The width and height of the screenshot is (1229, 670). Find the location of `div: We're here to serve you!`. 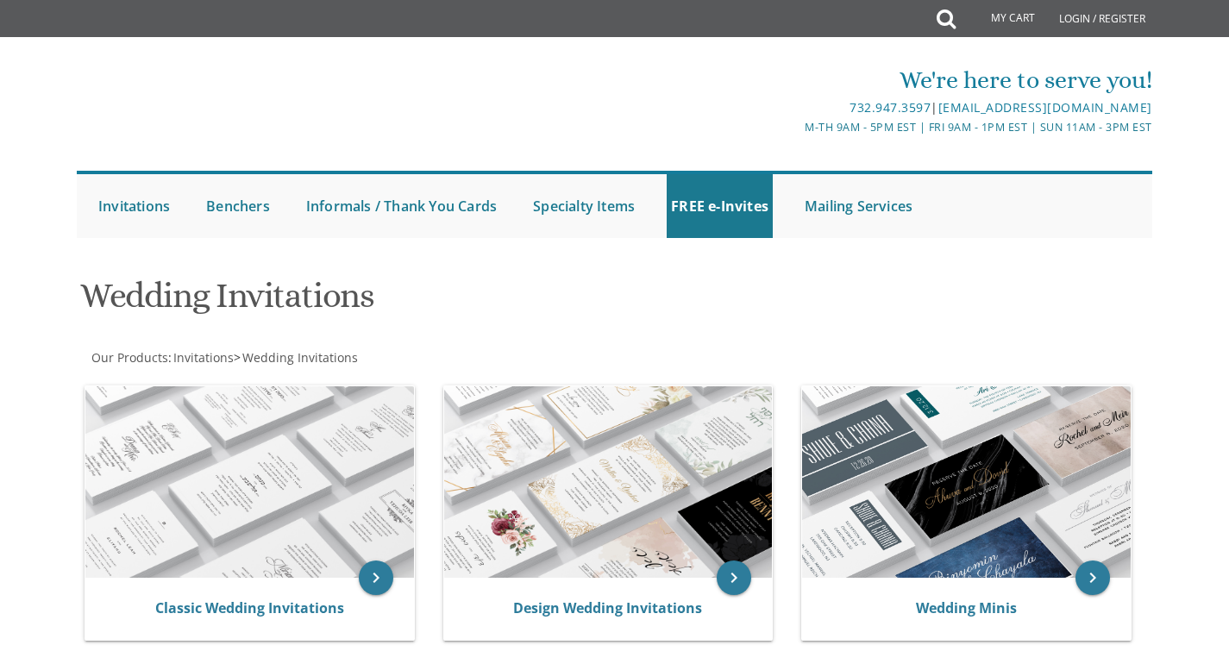

div: We're here to serve you! is located at coordinates (795, 80).